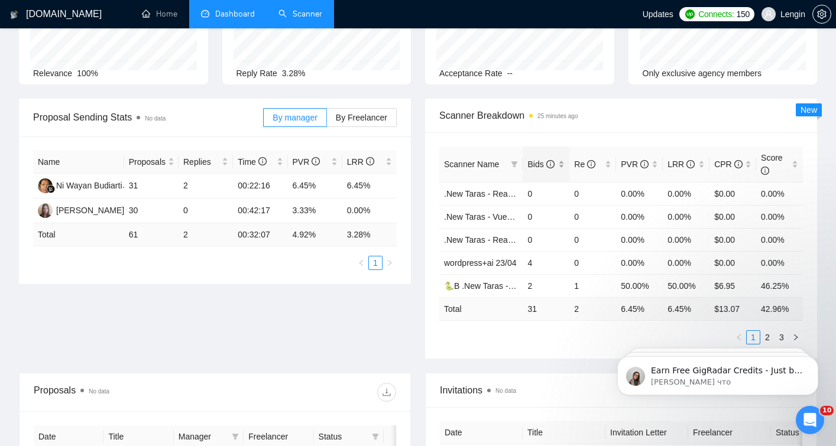  I want to click on span: right, so click(390, 263).